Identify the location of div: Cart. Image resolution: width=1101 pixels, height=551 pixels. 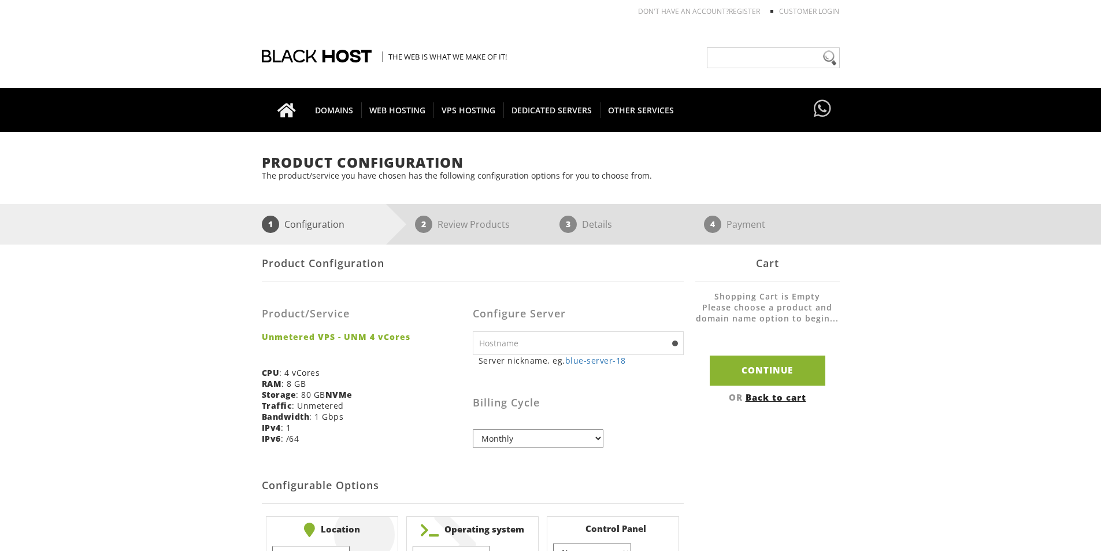
(768, 263).